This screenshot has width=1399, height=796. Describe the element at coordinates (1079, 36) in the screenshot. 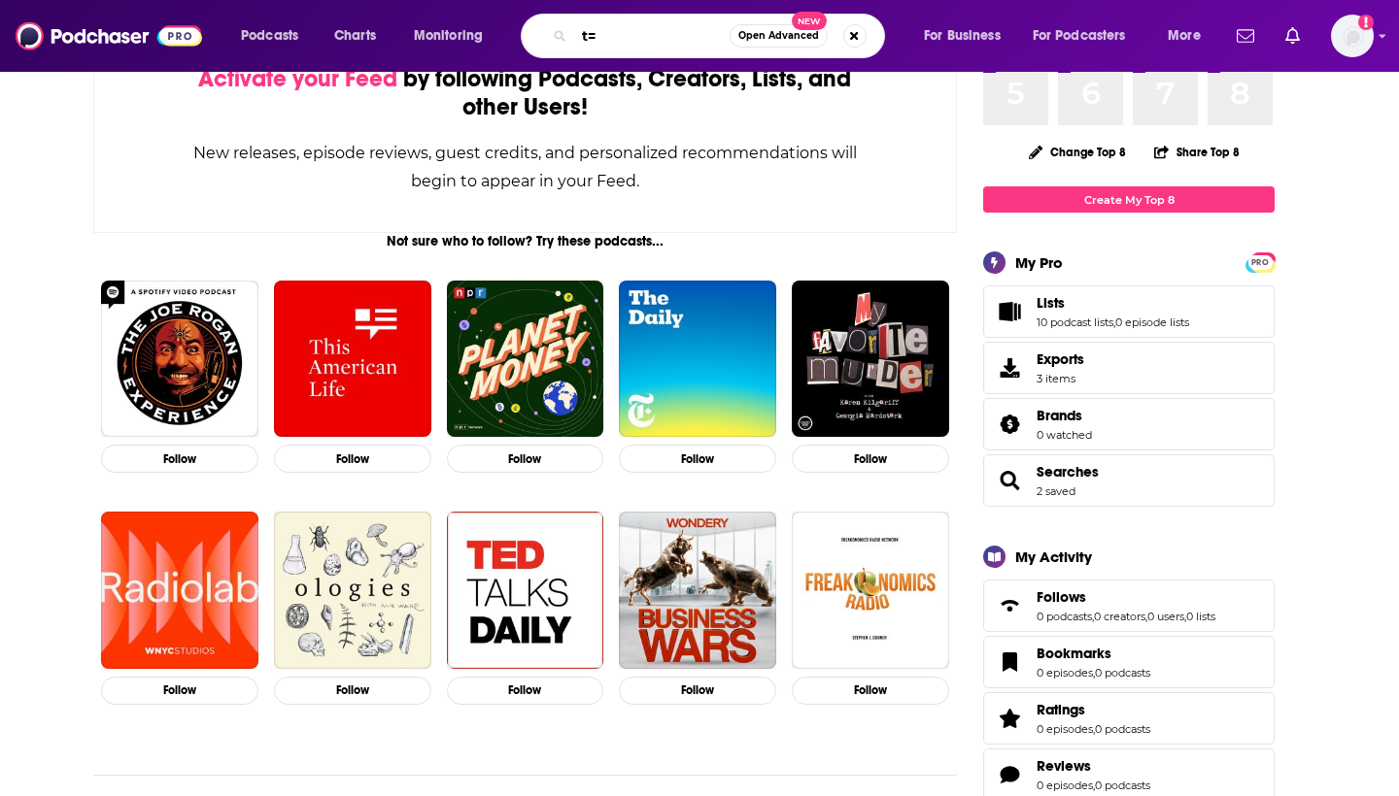

I see `span: For Podcasters` at that location.